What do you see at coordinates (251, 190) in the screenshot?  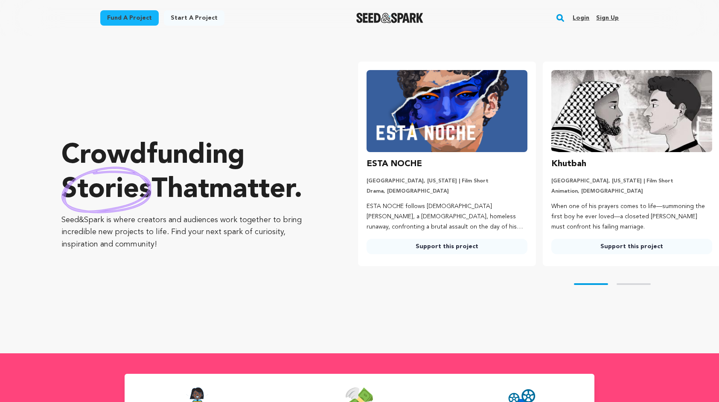 I see `span: matter` at bounding box center [251, 190].